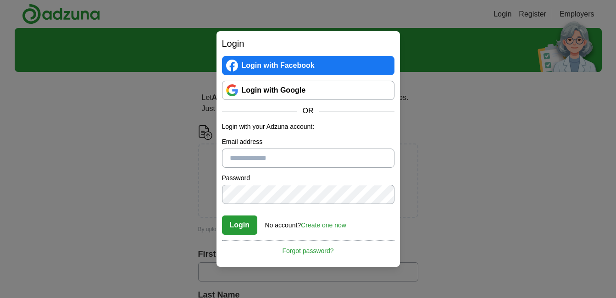 Image resolution: width=616 pixels, height=298 pixels. I want to click on a: Create one now, so click(324, 225).